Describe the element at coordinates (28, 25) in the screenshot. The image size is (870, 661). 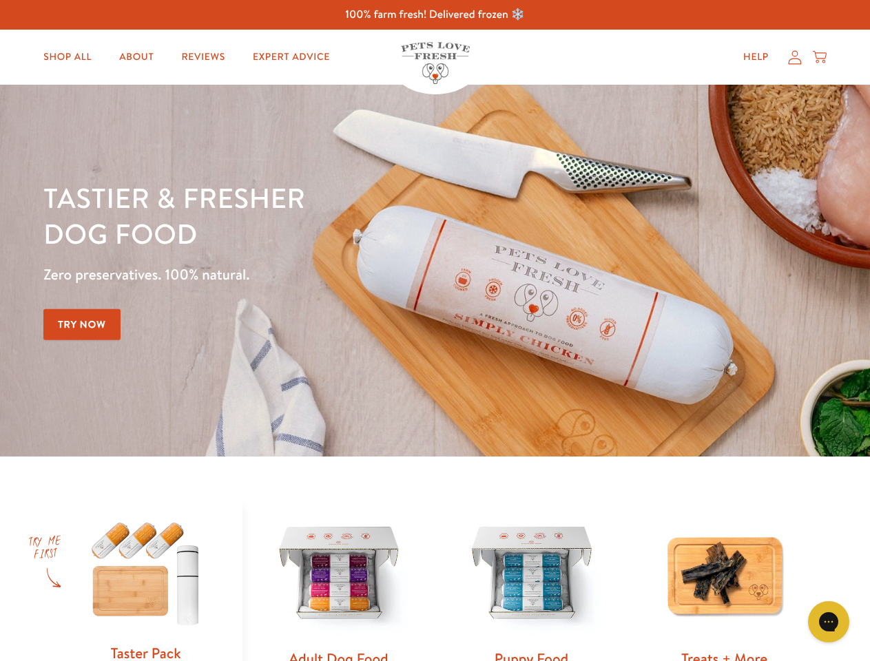
I see `button: Gorgias live chat` at that location.